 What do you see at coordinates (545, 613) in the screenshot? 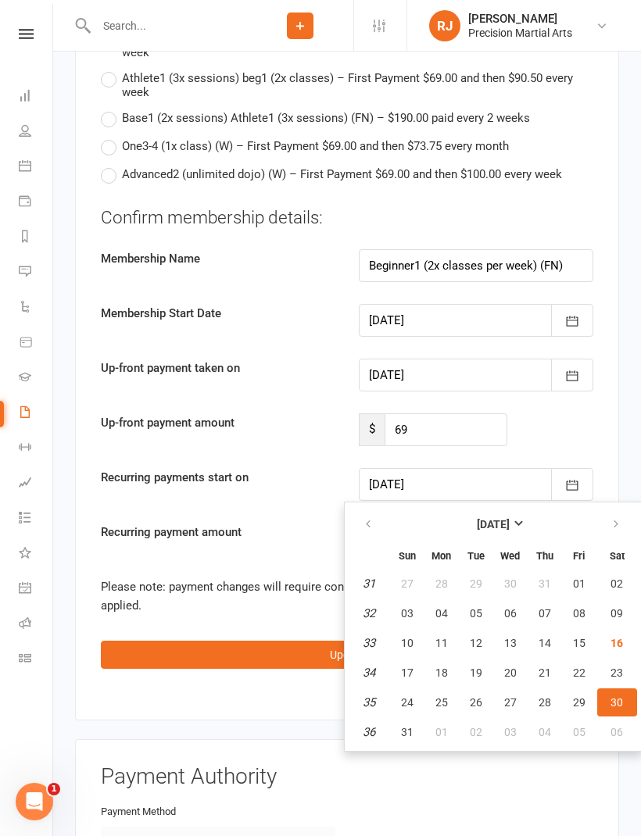
I see `button: 07` at bounding box center [545, 613].